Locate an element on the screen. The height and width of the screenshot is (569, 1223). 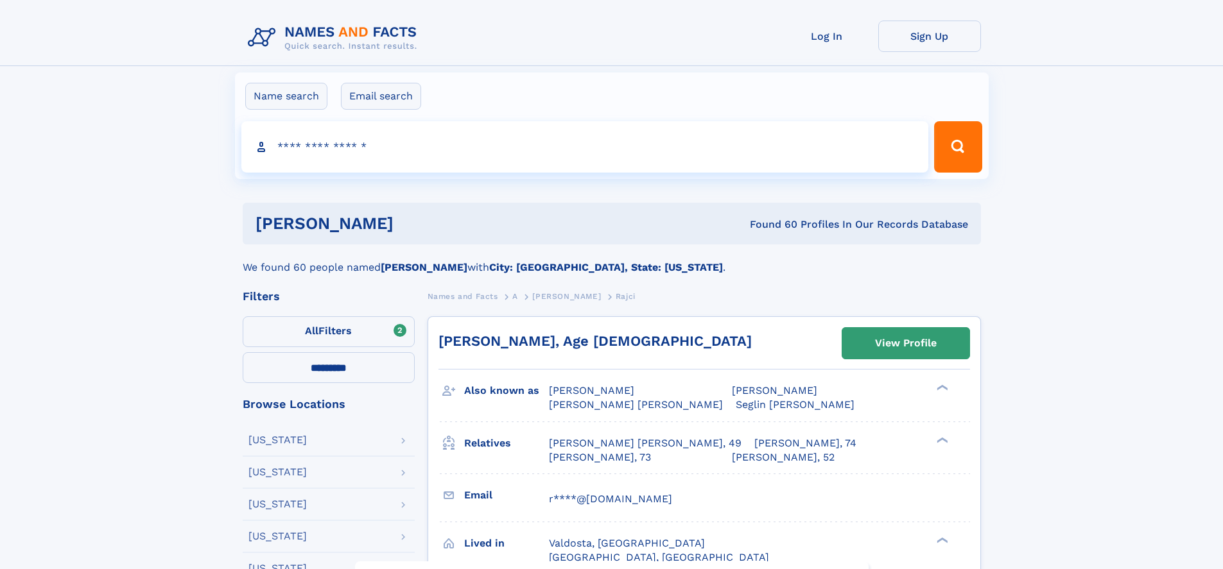
label: Email search is located at coordinates (381, 96).